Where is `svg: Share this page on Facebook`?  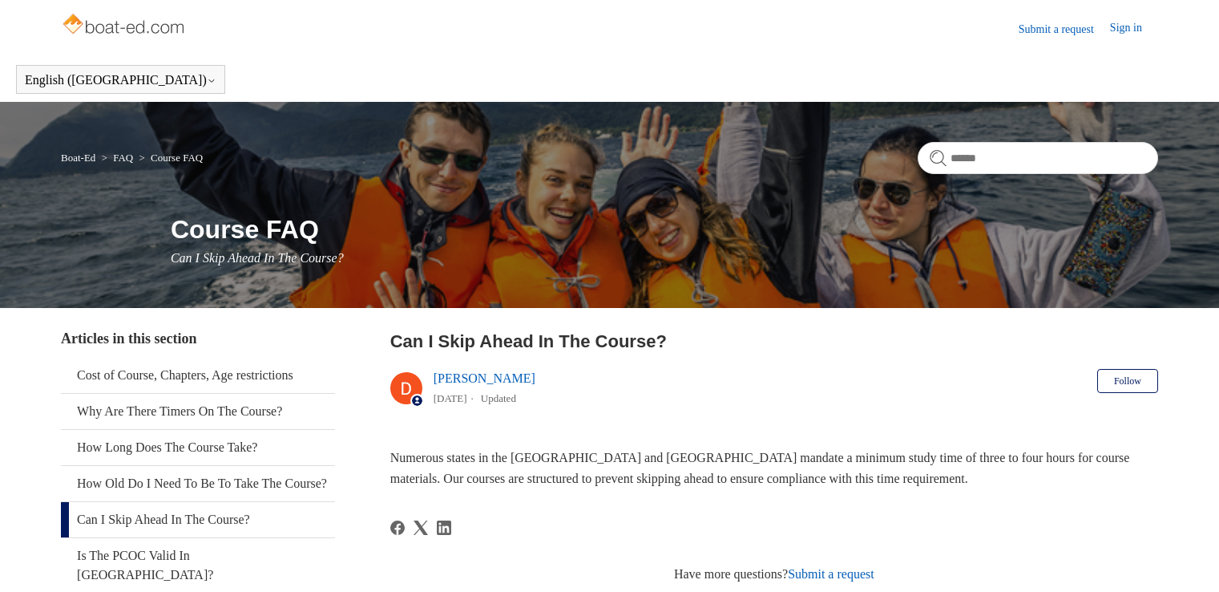
svg: Share this page on Facebook is located at coordinates (398, 527).